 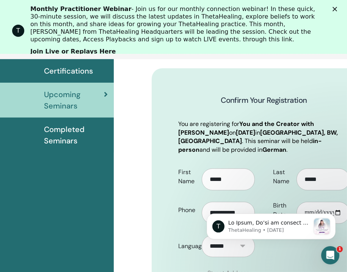 I want to click on div: Close, so click(x=336, y=9).